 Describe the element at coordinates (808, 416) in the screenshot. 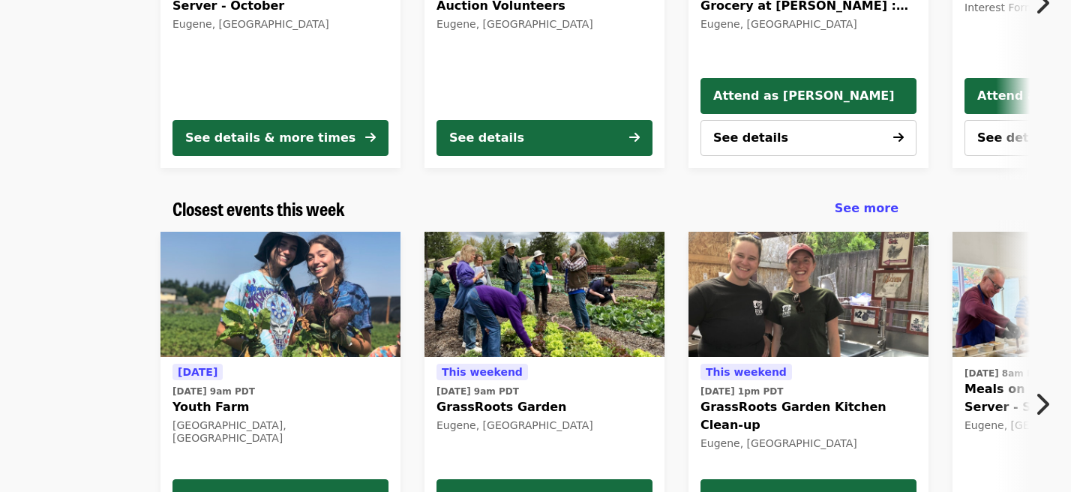

I see `span: GrassRoots Garden Kitchen Clean-up` at that location.